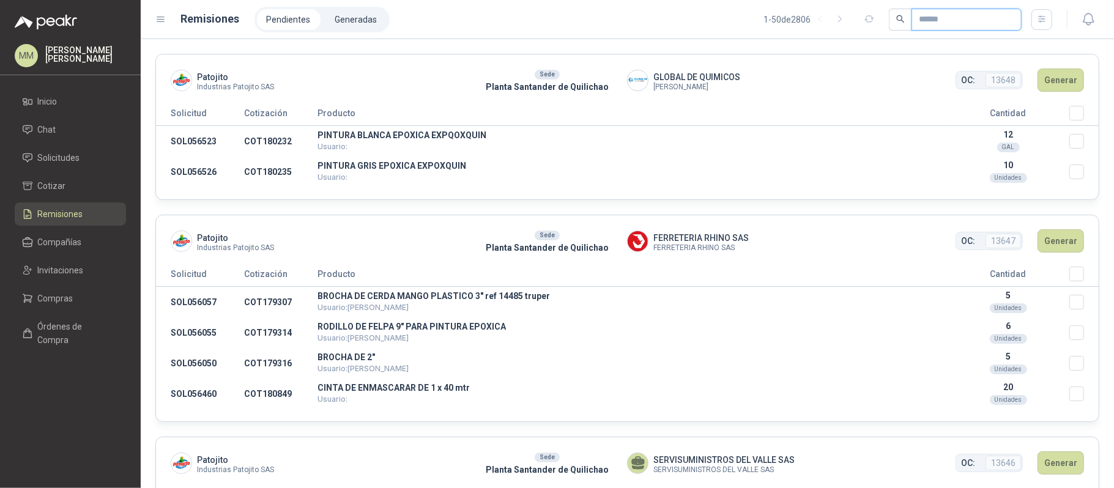 The width and height of the screenshot is (1114, 488). Describe the element at coordinates (200, 141) in the screenshot. I see `td: SOL056523` at that location.